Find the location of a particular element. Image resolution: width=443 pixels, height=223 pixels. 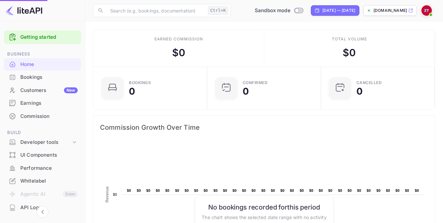

div: CANCELLED is located at coordinates (369, 83).